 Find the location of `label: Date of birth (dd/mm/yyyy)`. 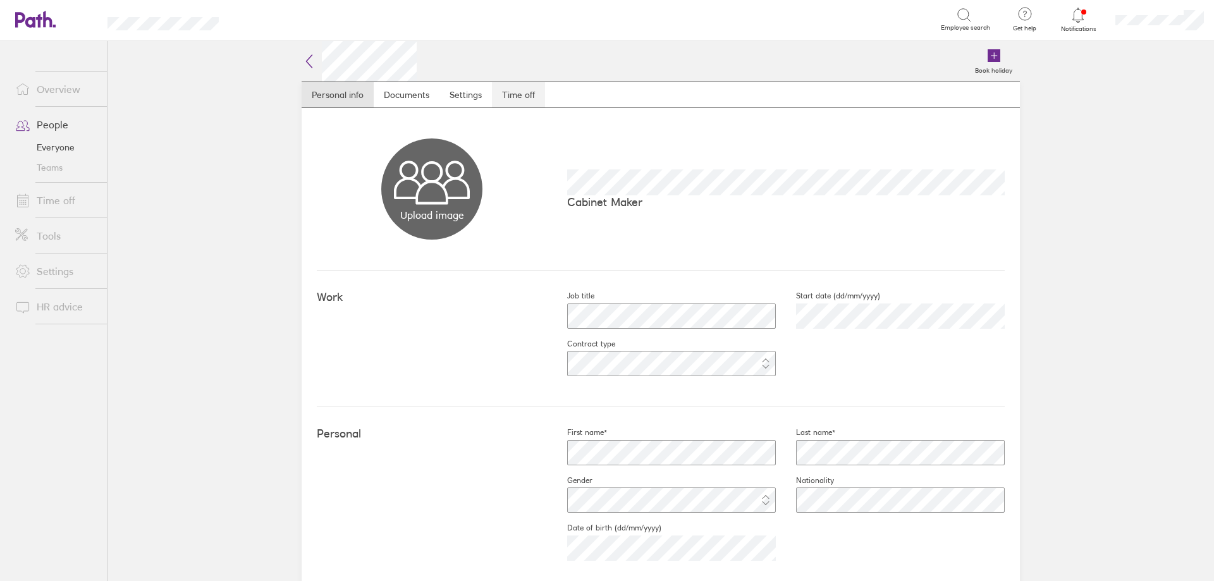

label: Date of birth (dd/mm/yyyy) is located at coordinates (604, 528).